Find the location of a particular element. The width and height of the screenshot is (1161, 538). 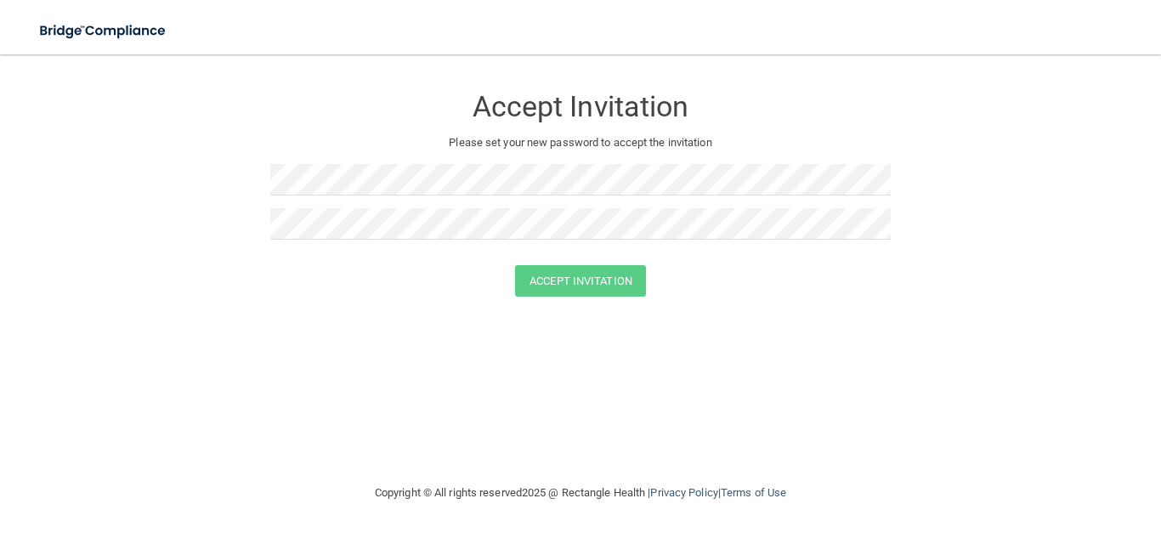

div: Copyright © All rights reserved 2025 @ Rectangle Health | | is located at coordinates (580, 493).